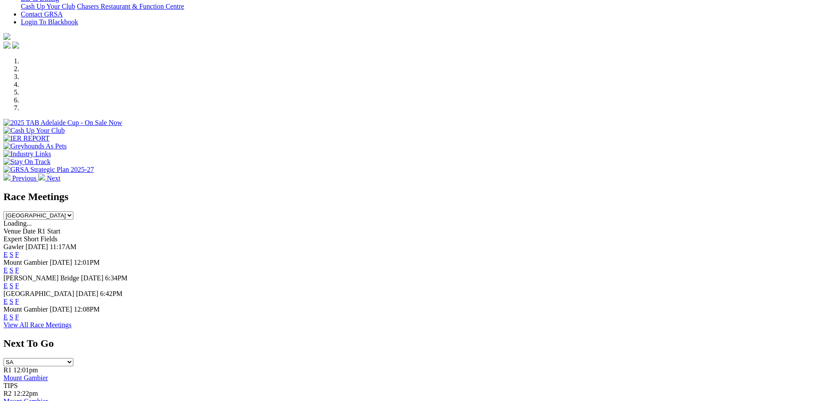 This screenshot has height=401, width=823. I want to click on img: Industry Links, so click(27, 154).